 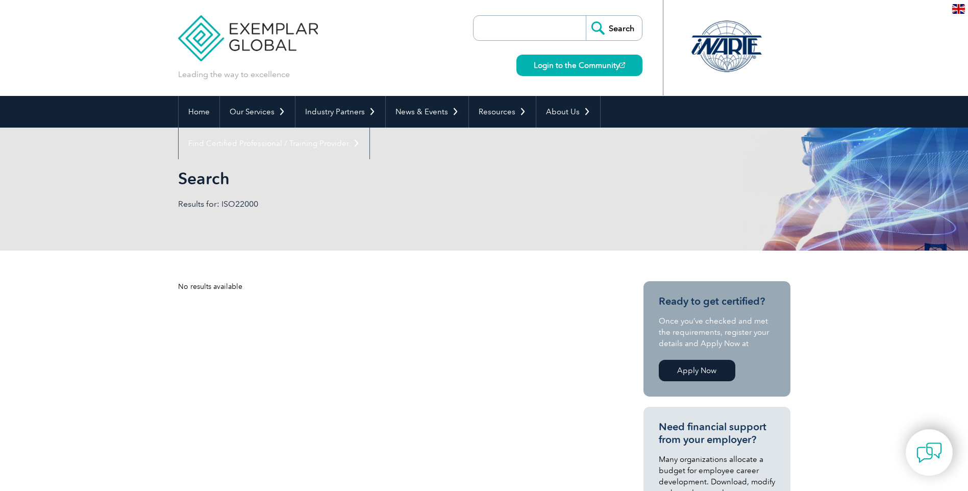 I want to click on a: Apply Now, so click(x=697, y=371).